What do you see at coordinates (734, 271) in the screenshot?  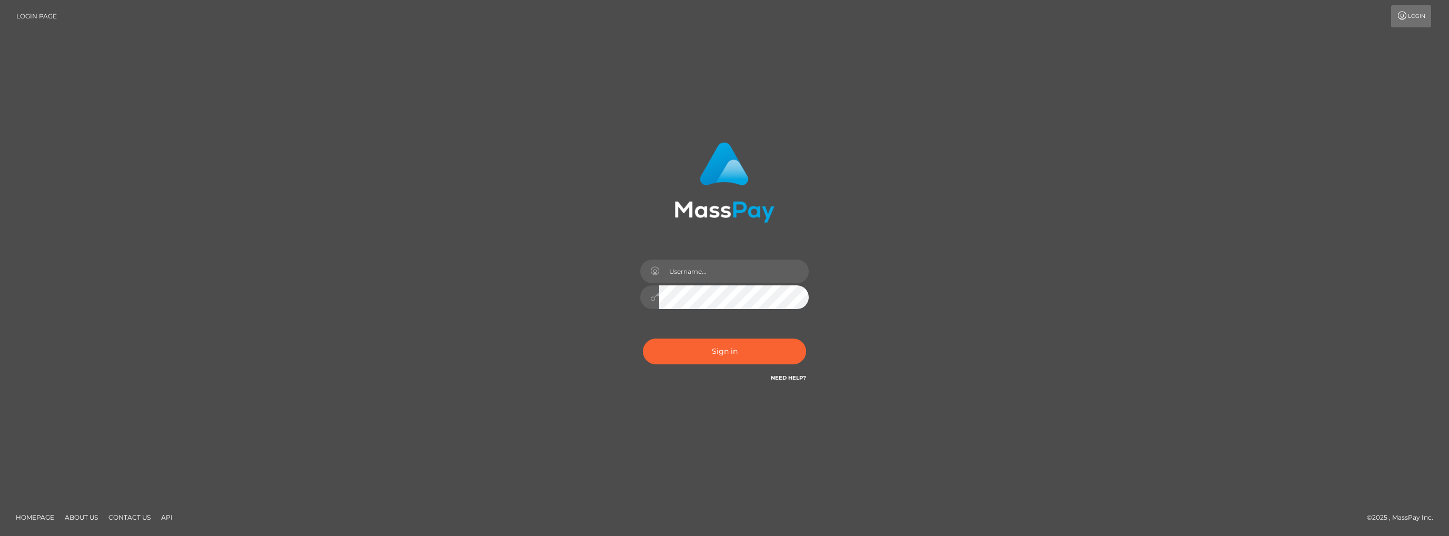 I see `input: Username...` at bounding box center [734, 271].